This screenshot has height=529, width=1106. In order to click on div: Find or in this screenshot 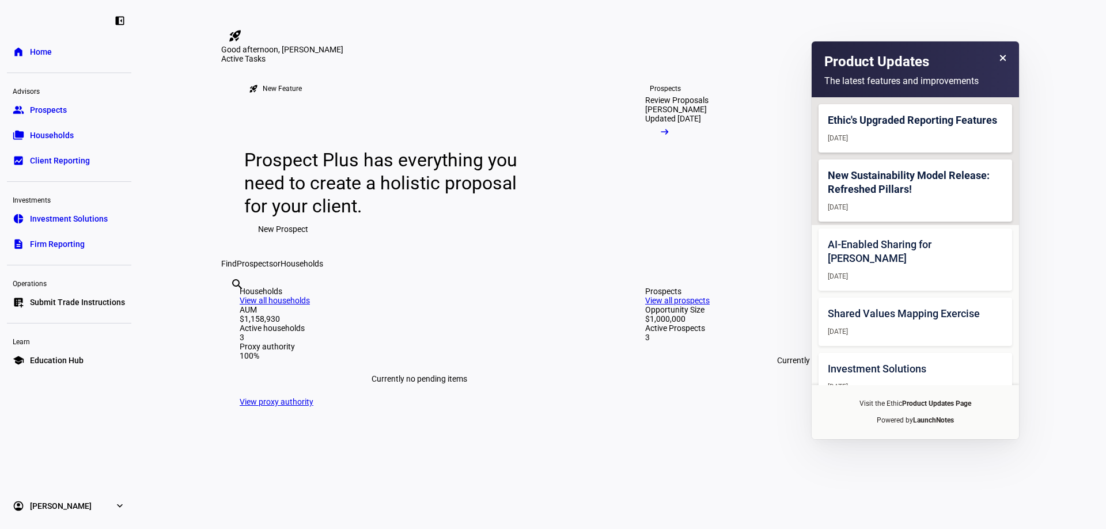, I will do `click(622, 264)`.